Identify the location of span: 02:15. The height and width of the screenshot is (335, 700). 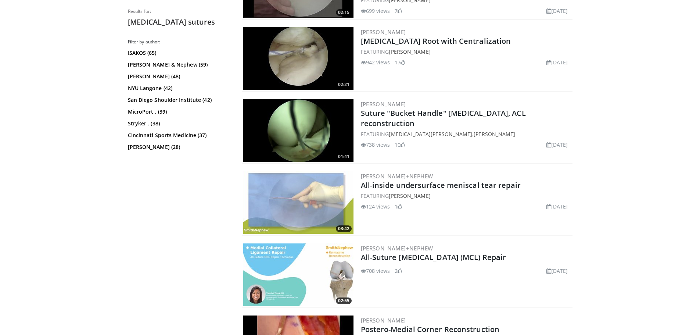
(344, 12).